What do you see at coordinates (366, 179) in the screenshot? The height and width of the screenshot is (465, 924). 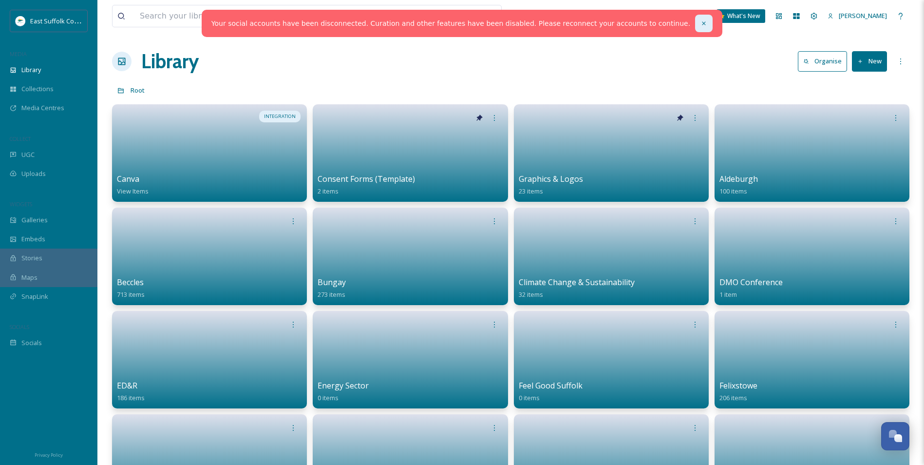 I see `span: Consent Forms (Template)` at bounding box center [366, 179].